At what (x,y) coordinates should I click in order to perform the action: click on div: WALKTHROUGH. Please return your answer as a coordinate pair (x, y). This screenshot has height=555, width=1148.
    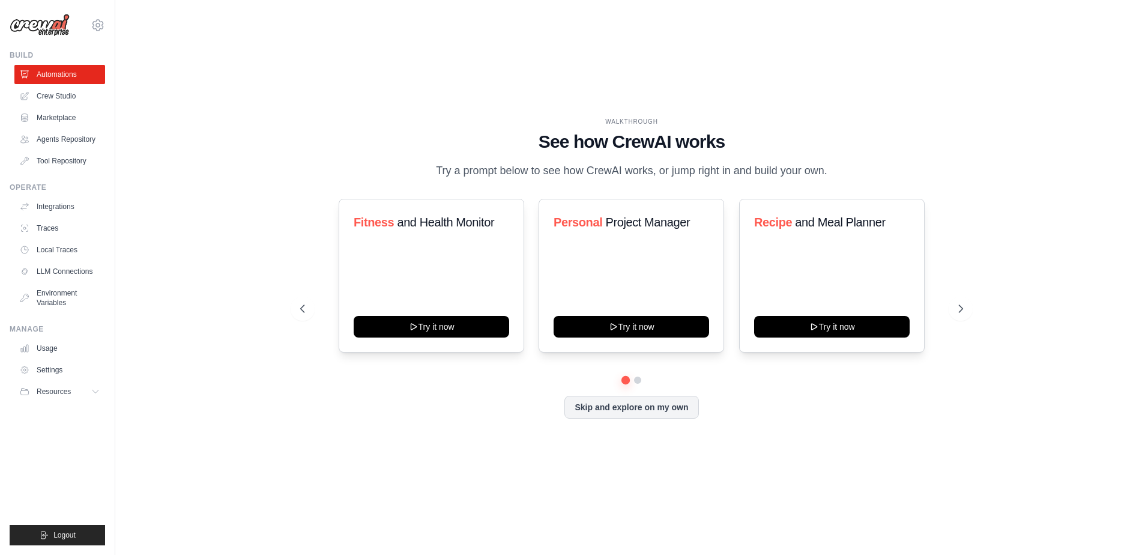
    Looking at the image, I should click on (632, 121).